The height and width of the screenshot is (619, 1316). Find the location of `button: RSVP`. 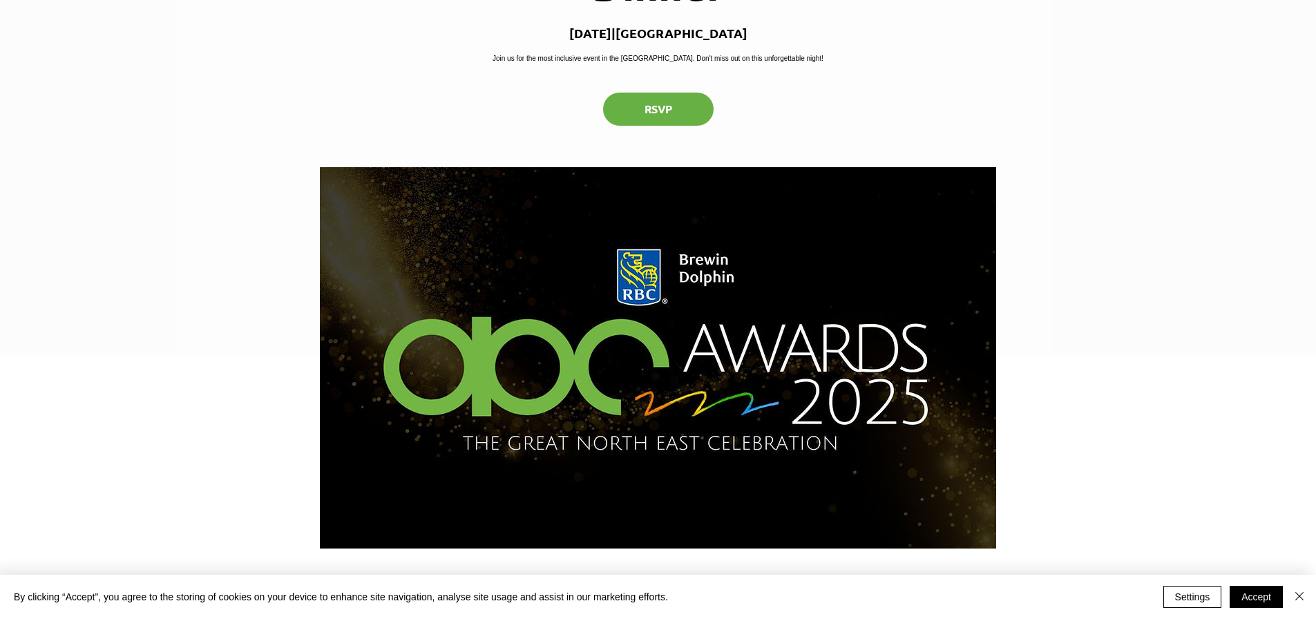

button: RSVP is located at coordinates (658, 109).